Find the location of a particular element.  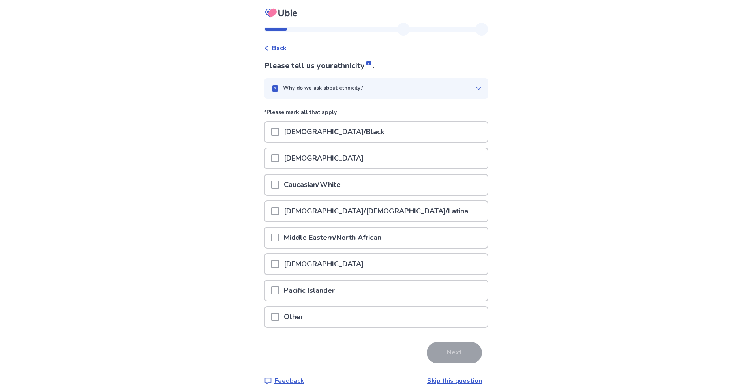

p: Feedback is located at coordinates (289, 381).